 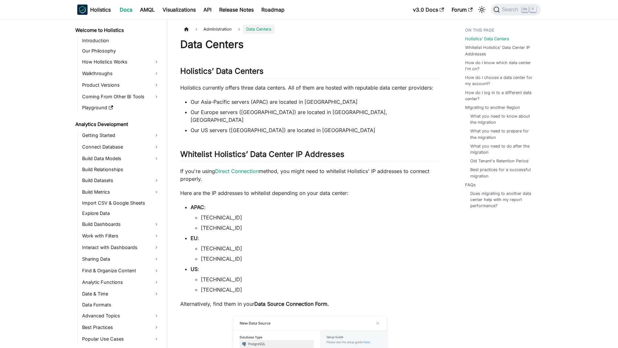 What do you see at coordinates (121, 282) in the screenshot?
I see `a: Analytic Functions` at bounding box center [121, 282].